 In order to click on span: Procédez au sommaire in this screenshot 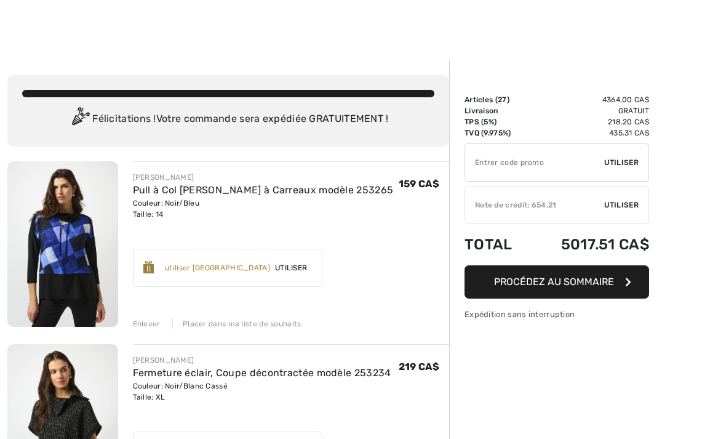, I will do `click(554, 281)`.